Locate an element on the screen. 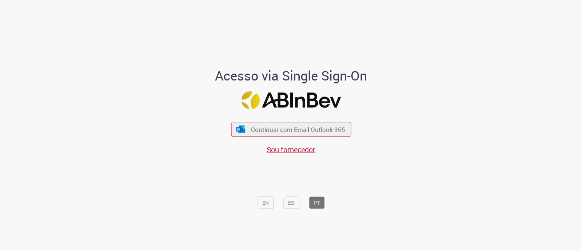  a: Sou fornecedor is located at coordinates (291, 149).